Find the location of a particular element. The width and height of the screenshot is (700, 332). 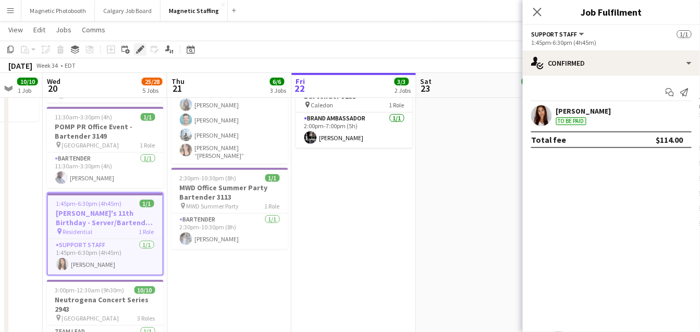

a: Edit is located at coordinates (39, 30).